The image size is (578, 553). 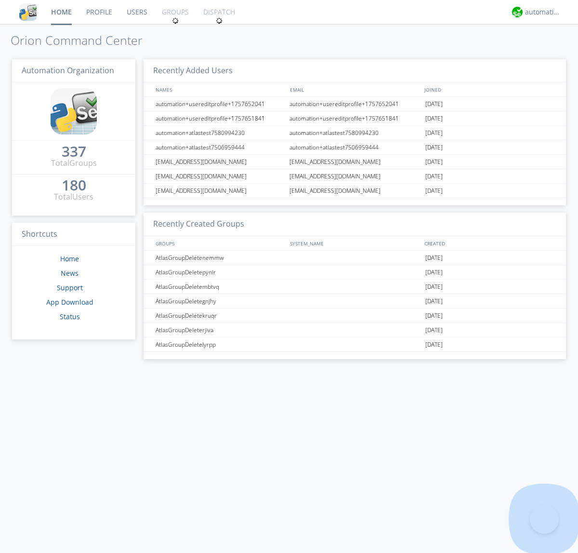 What do you see at coordinates (74, 151) in the screenshot?
I see `div: 337` at bounding box center [74, 151].